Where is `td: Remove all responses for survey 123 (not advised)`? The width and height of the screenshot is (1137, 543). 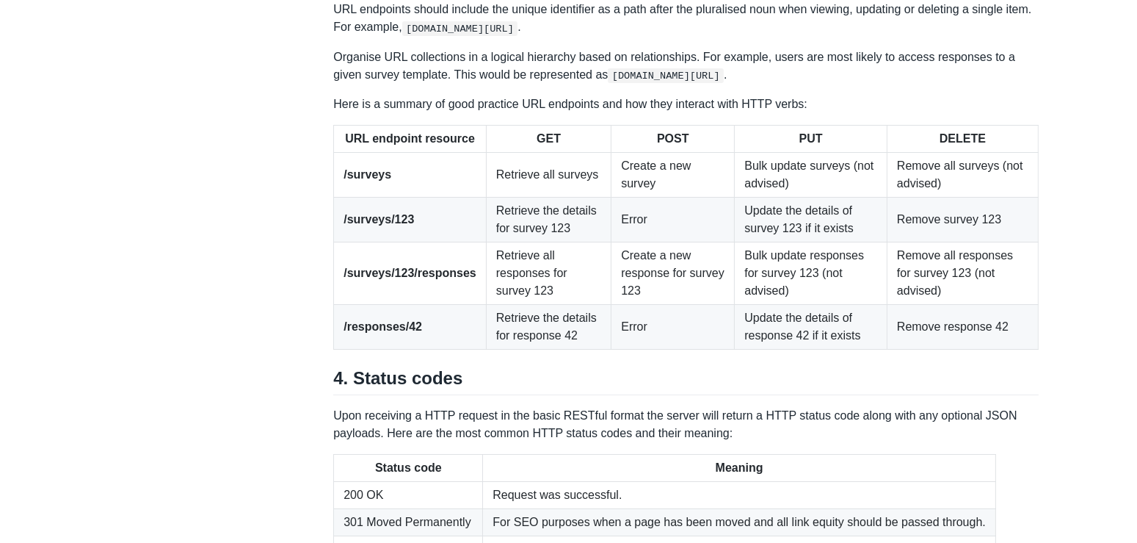 td: Remove all responses for survey 123 (not advised) is located at coordinates (962, 273).